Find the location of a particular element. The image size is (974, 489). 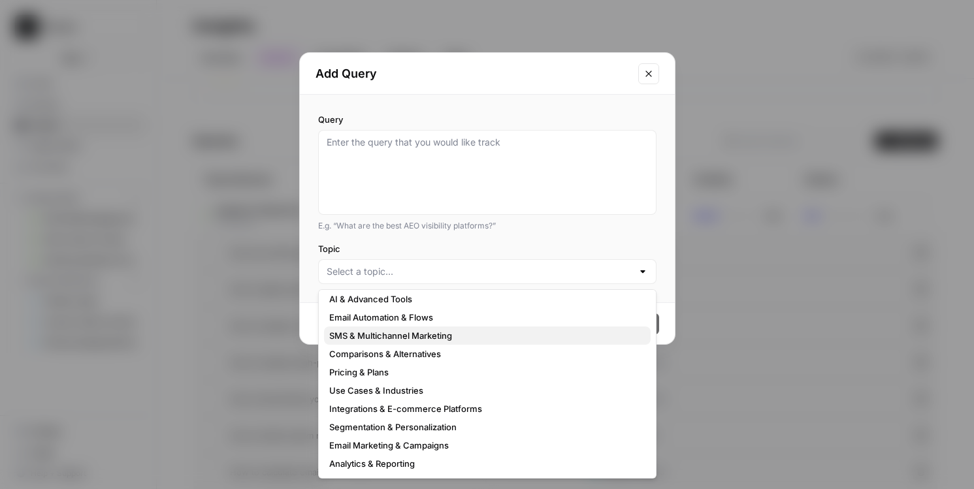

h2: Add Query is located at coordinates (473, 74).